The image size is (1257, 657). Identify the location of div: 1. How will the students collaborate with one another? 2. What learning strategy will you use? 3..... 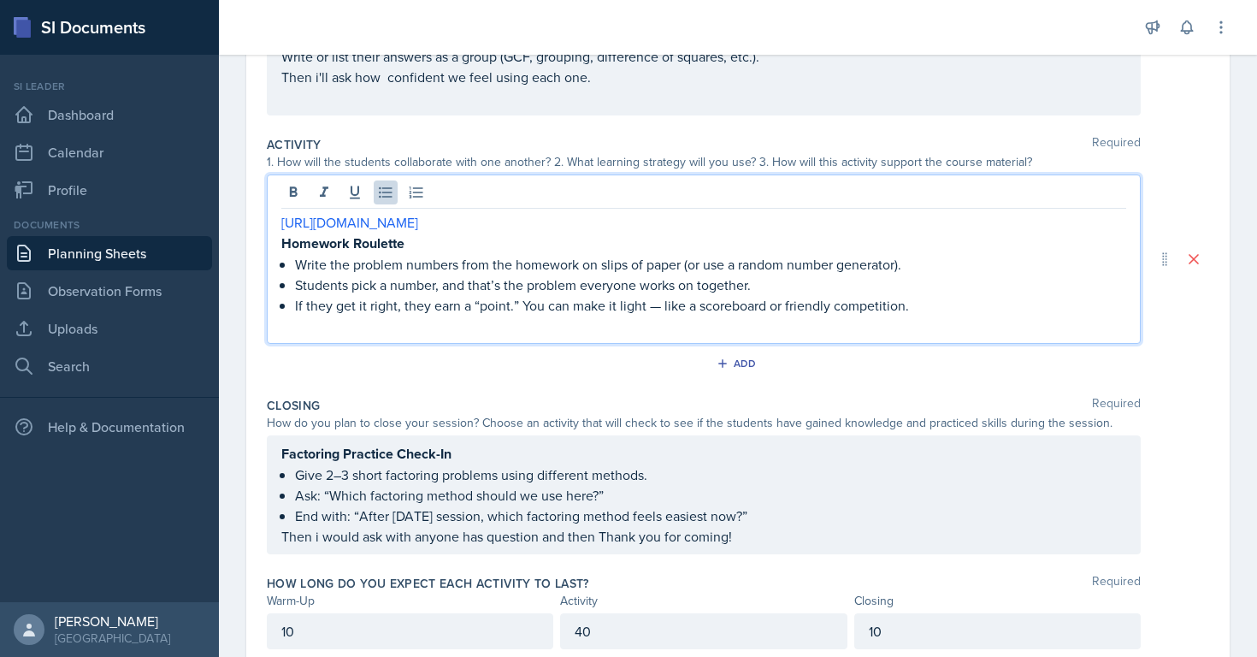
(704, 162).